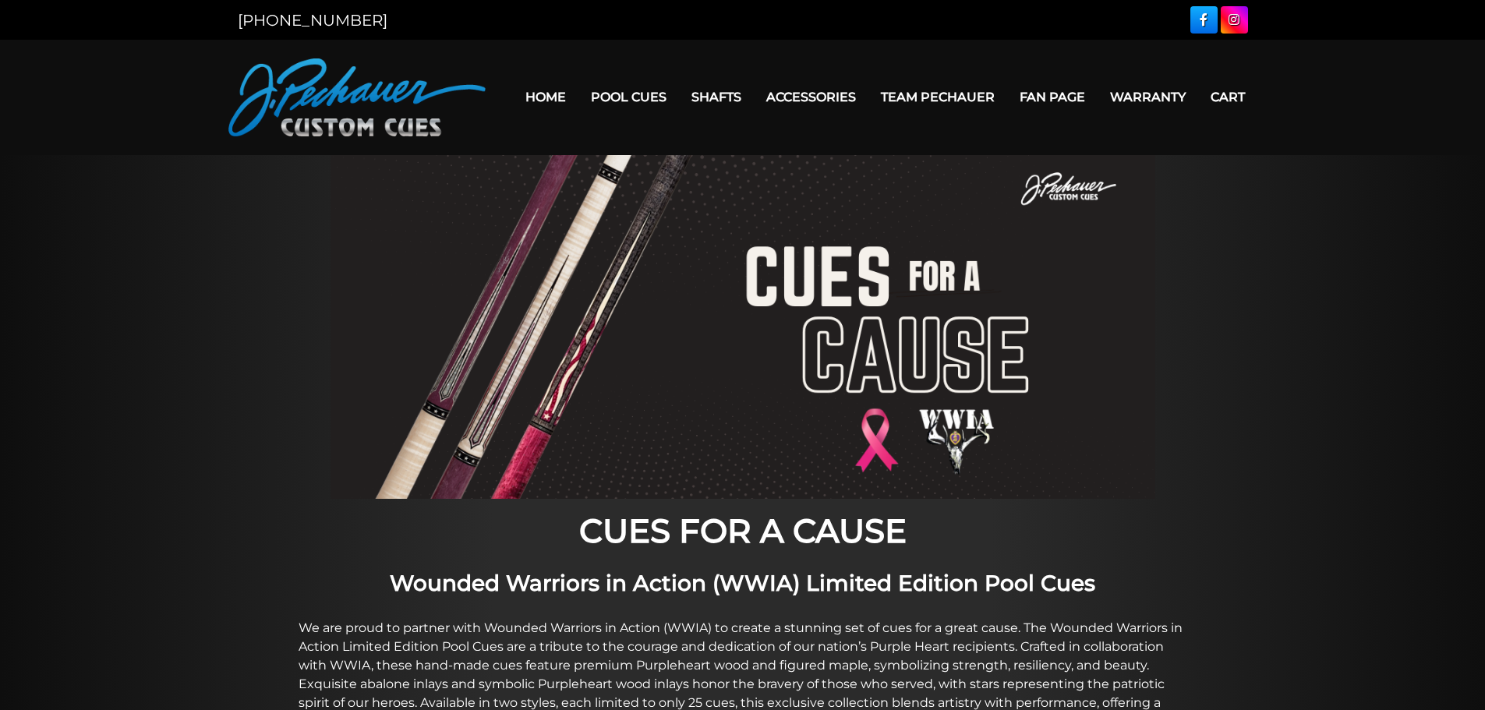 This screenshot has width=1485, height=710. Describe the element at coordinates (811, 97) in the screenshot. I see `a: Accessories` at that location.